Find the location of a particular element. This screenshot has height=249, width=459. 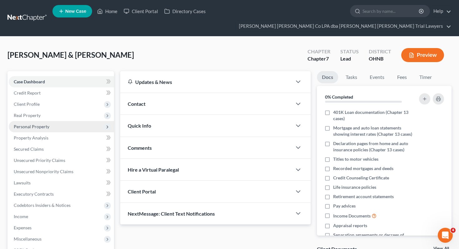

span: Declaration pages from home and auto insurance policies (Chapter 13 cases) is located at coordinates (373, 147).